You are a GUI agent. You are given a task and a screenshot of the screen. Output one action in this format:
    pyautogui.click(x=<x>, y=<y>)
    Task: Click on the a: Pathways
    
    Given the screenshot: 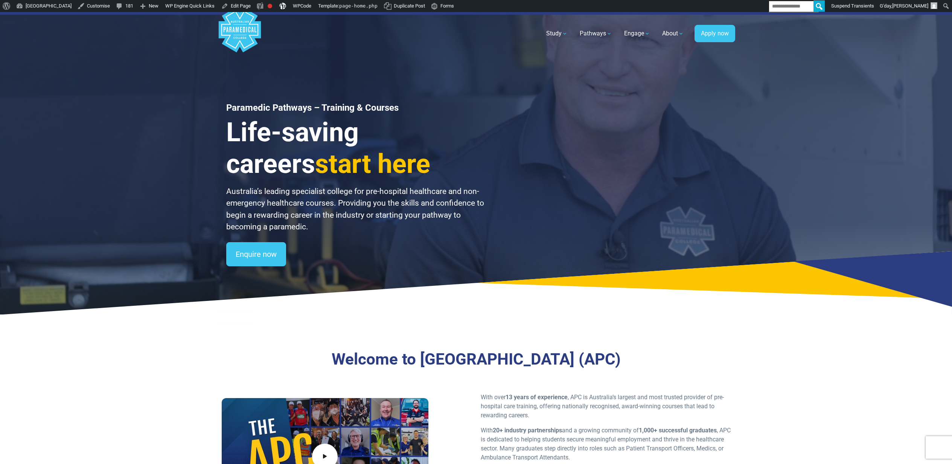 What is the action you would take?
    pyautogui.click(x=596, y=34)
    